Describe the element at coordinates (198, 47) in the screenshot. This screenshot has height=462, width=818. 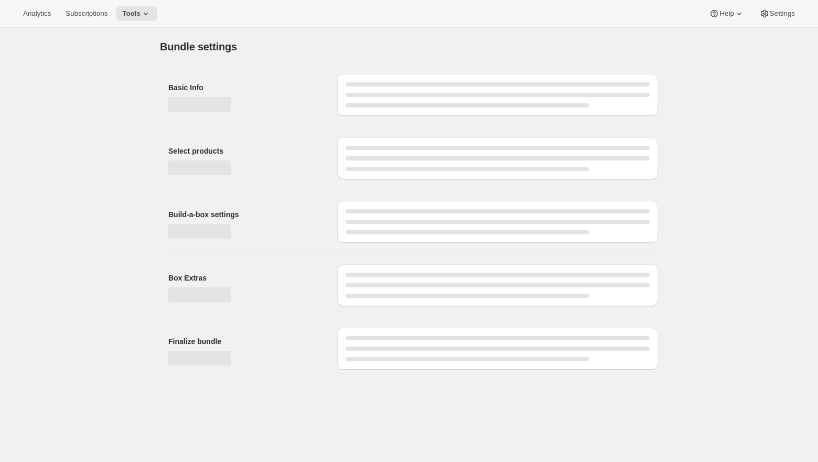
I see `h1: Bundle settings` at that location.